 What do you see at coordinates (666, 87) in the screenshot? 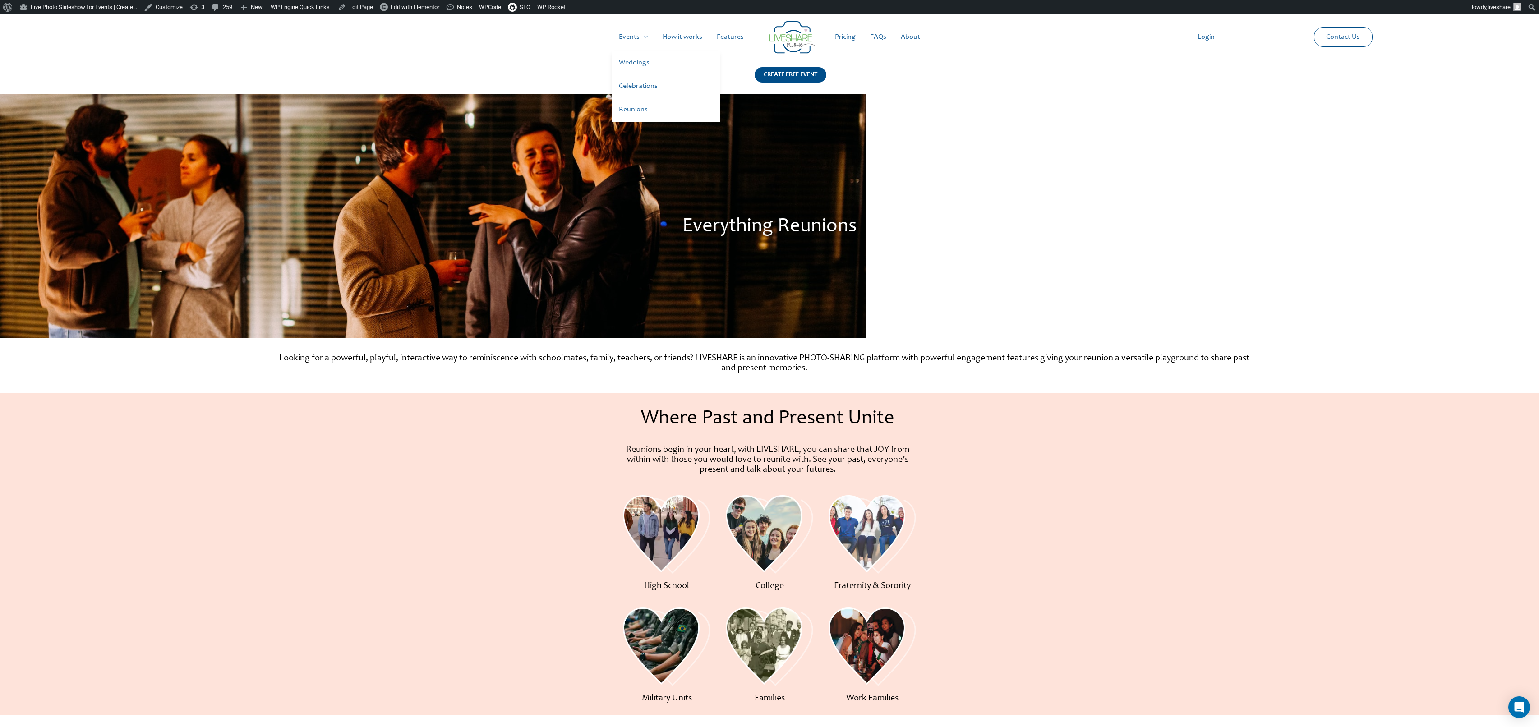
I see `a: Celebrations` at bounding box center [666, 87].